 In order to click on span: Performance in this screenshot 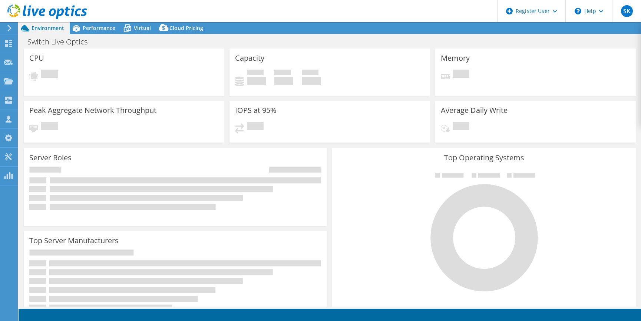, I will do `click(99, 28)`.